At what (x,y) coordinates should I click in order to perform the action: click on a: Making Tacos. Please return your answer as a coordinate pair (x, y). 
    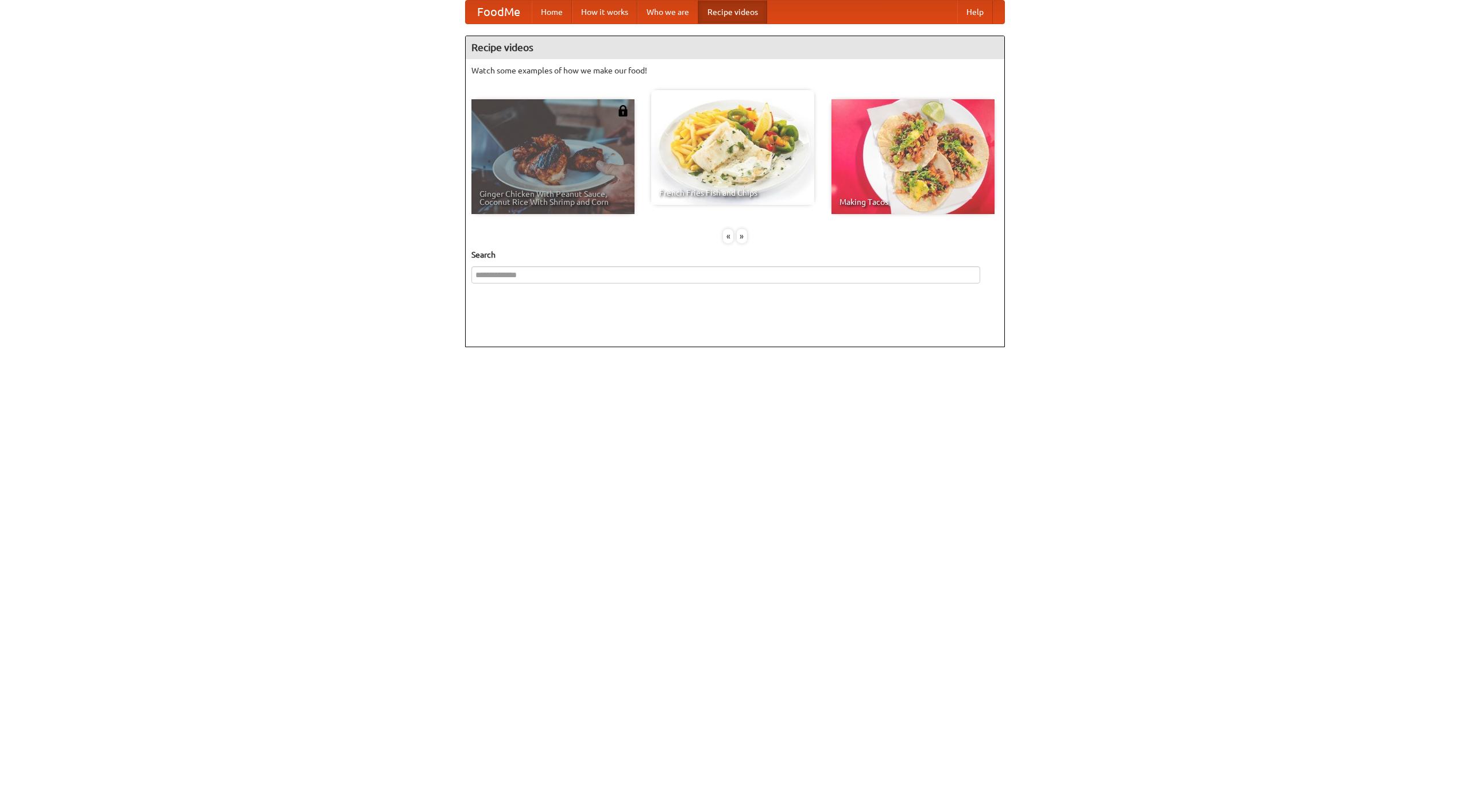
    Looking at the image, I should click on (913, 157).